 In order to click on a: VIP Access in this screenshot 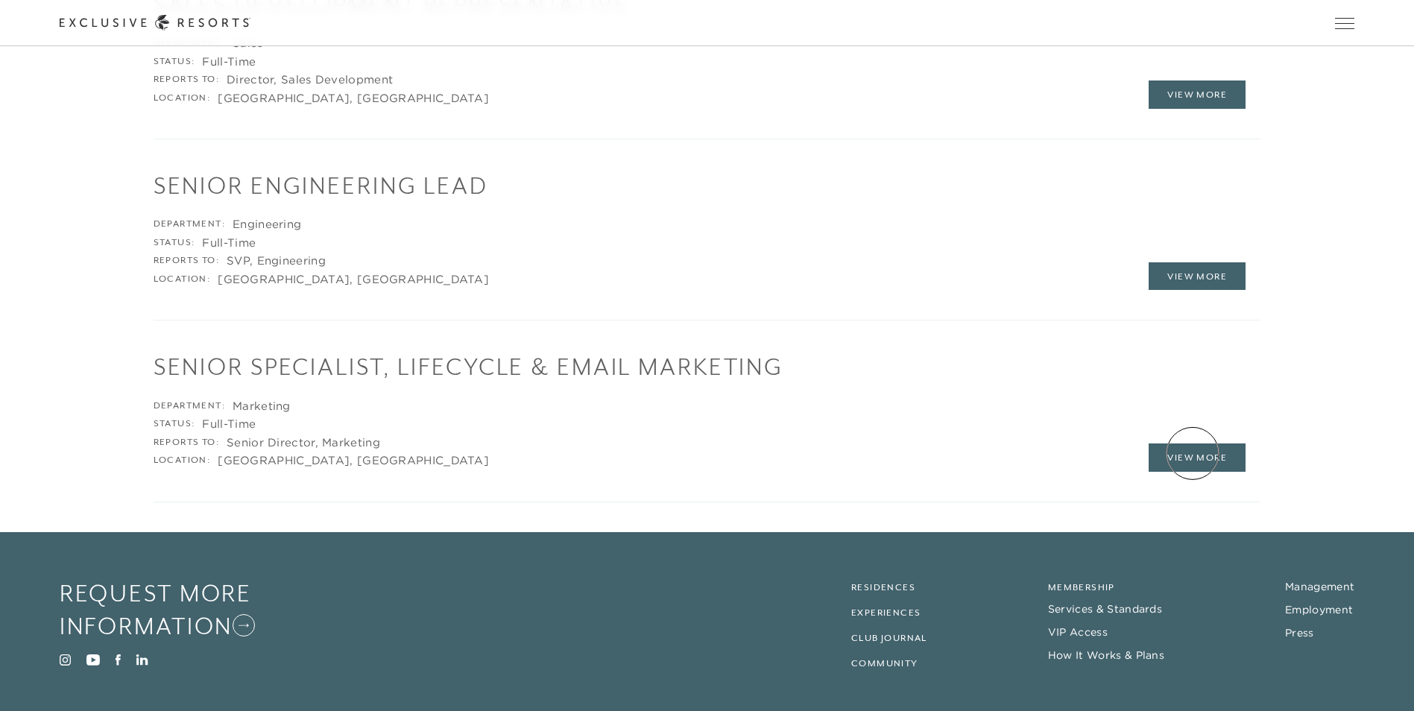, I will do `click(1078, 632)`.